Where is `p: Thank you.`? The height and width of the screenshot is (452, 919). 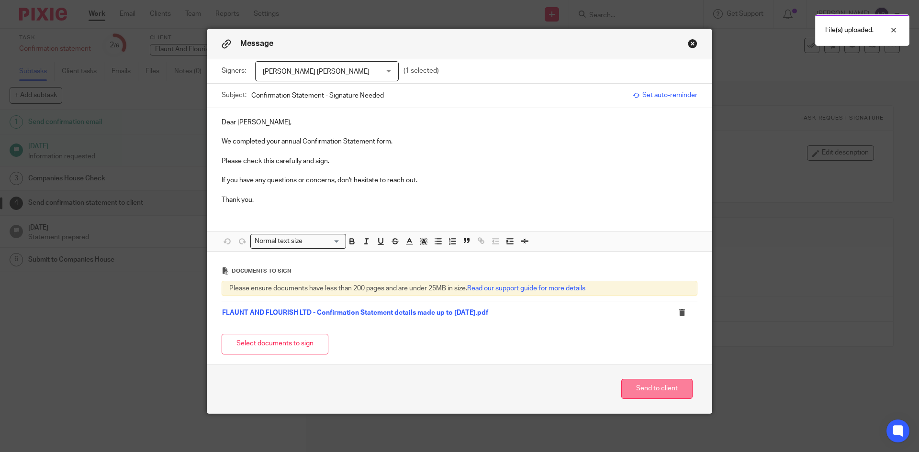
p: Thank you. is located at coordinates (459, 200).